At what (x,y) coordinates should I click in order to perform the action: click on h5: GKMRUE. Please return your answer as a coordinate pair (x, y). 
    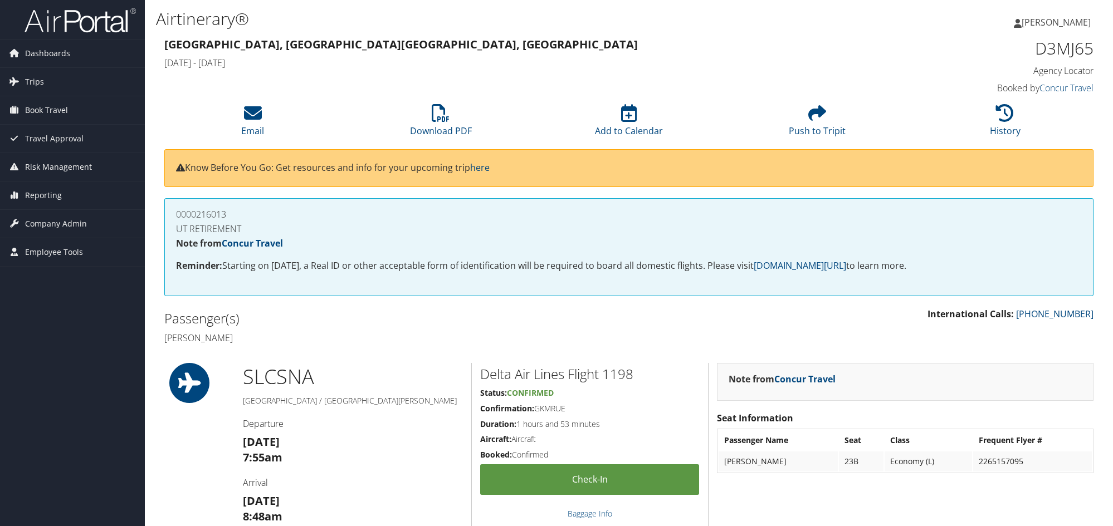
    Looking at the image, I should click on (590, 409).